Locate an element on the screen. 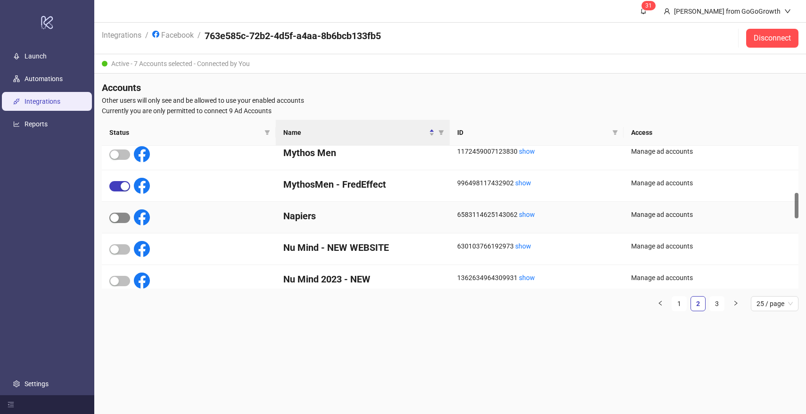 This screenshot has width=806, height=414. span: 25 / page is located at coordinates (774, 303).